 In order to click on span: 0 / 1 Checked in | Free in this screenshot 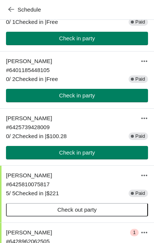, I will do `click(32, 22)`.